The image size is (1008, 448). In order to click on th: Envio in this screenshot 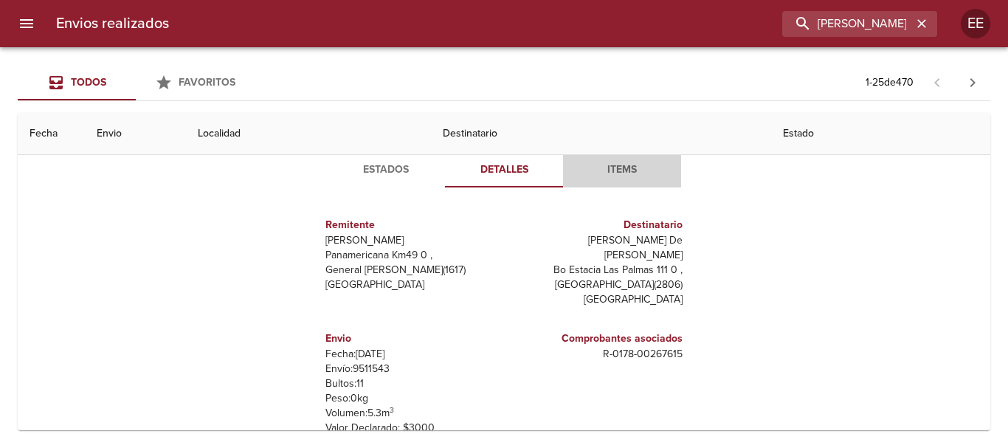, I will do `click(135, 134)`.